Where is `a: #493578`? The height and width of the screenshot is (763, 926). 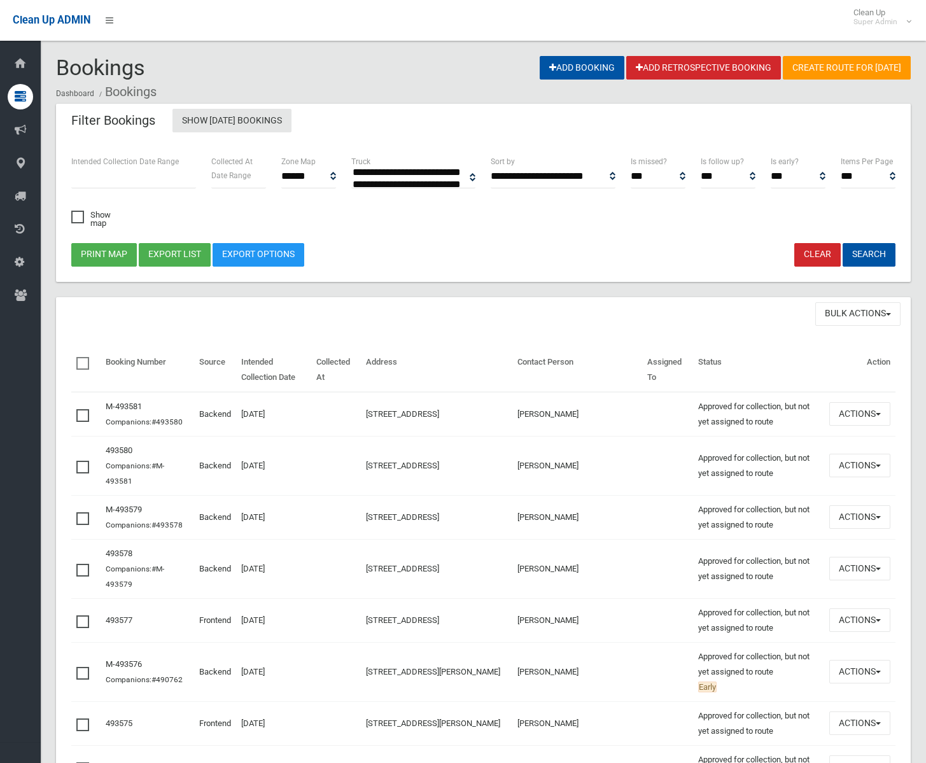
a: #493578 is located at coordinates (167, 525).